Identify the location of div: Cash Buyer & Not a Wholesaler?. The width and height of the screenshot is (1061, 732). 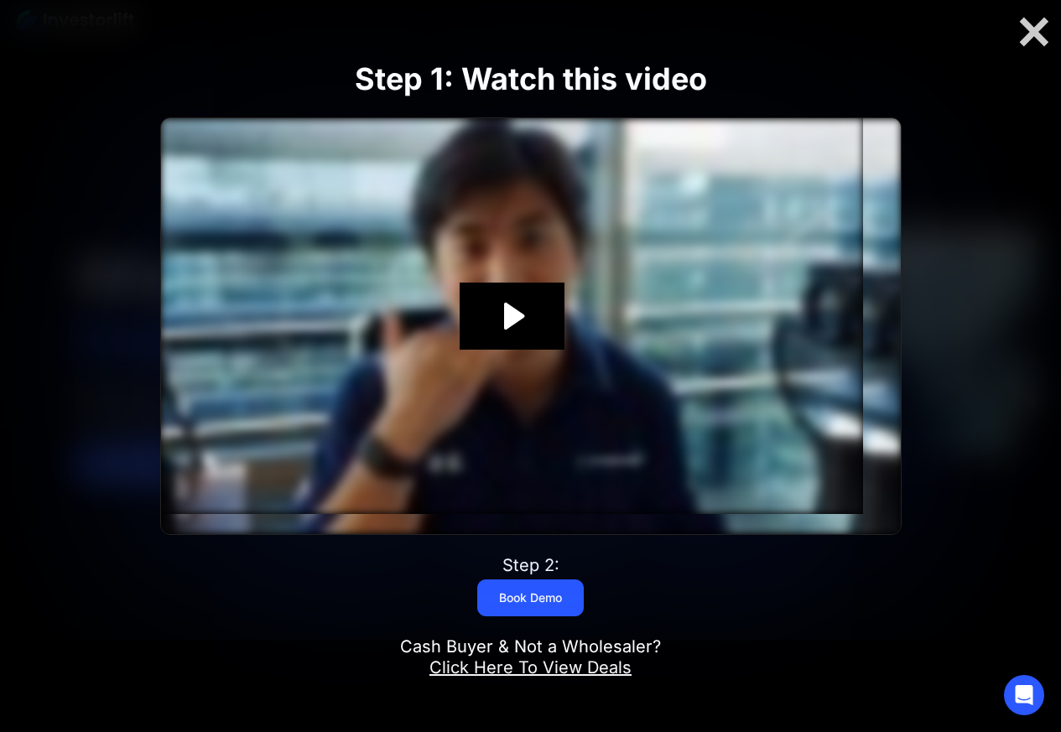
(530, 657).